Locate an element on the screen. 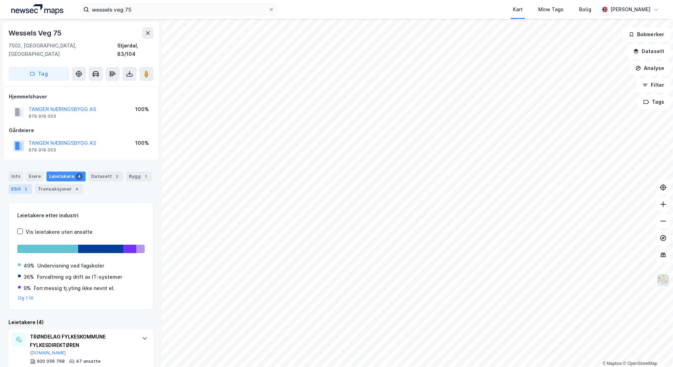 Image resolution: width=673 pixels, height=367 pixels. div: 9% is located at coordinates (27, 289).